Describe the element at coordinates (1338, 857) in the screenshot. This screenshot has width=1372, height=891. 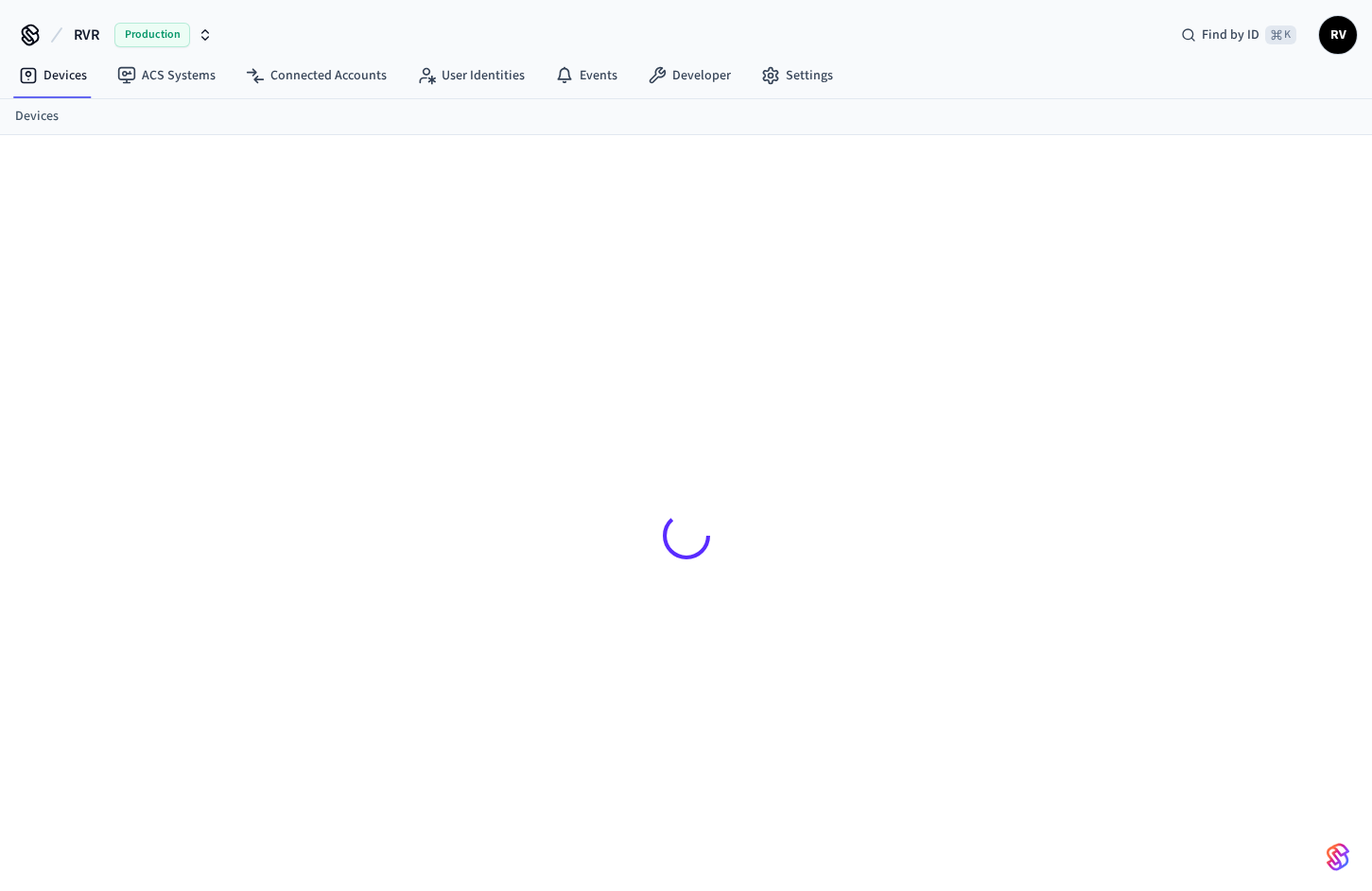
I see `img: SeamLogoGradient.69752ec5.svg` at that location.